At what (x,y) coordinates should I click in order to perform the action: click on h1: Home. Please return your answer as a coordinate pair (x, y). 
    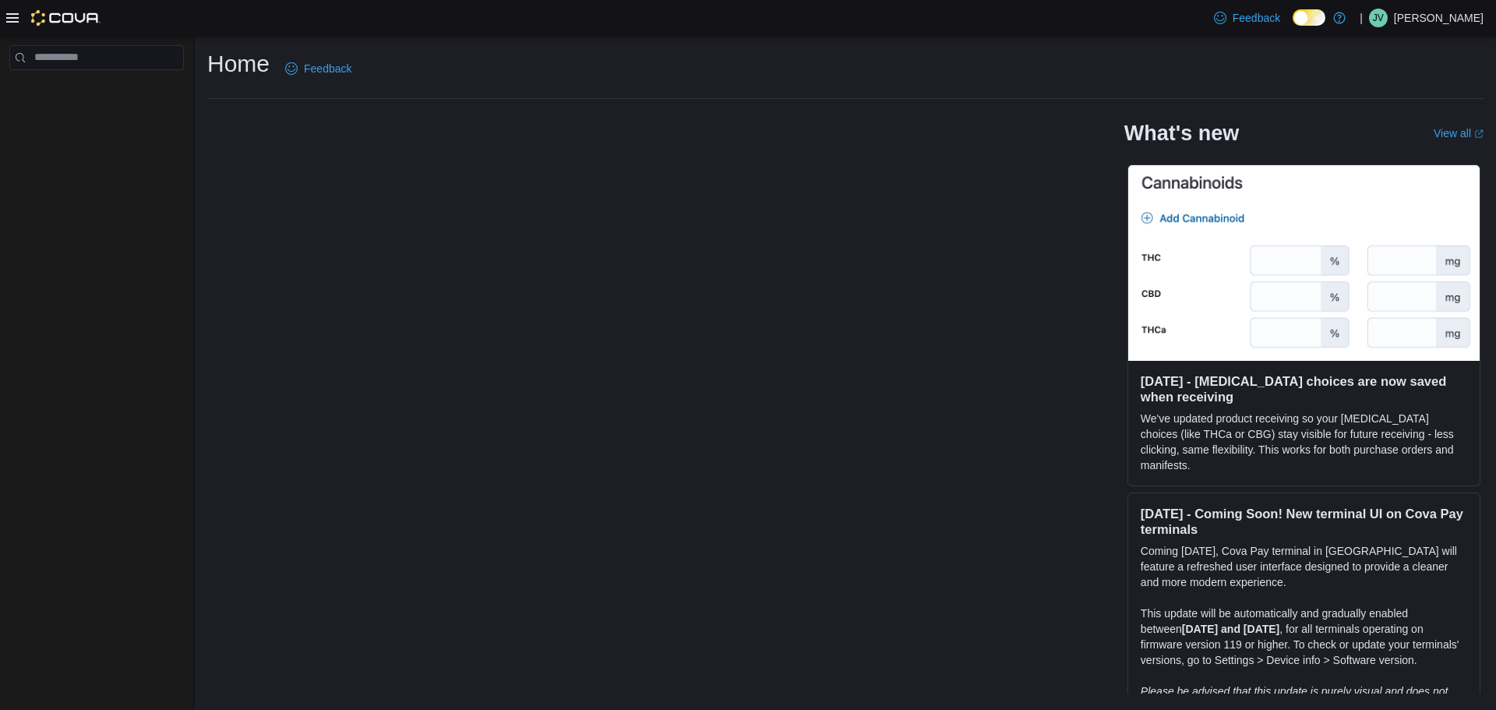
    Looking at the image, I should click on (238, 64).